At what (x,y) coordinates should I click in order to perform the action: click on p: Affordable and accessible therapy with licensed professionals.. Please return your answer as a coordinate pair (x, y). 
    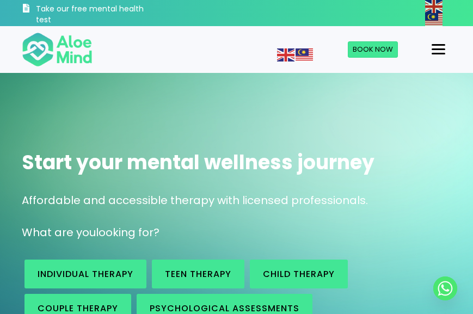
    Looking at the image, I should click on (236, 200).